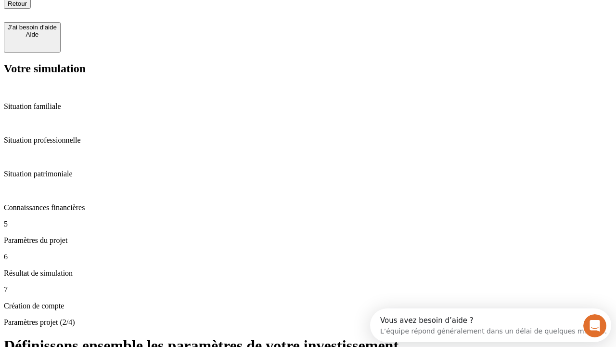 This screenshot has width=616, height=347. Describe the element at coordinates (32, 37) in the screenshot. I see `button: J’ai besoin d'aideAide` at that location.